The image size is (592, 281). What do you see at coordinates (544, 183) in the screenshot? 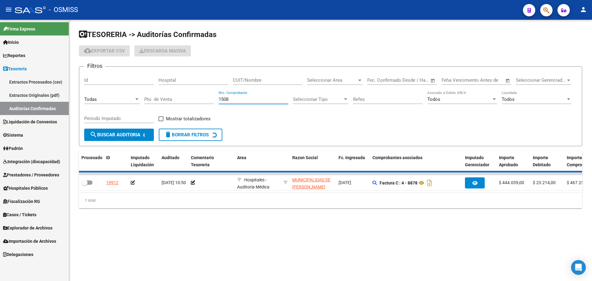
I see `span: $ 23.214,00` at bounding box center [544, 183].